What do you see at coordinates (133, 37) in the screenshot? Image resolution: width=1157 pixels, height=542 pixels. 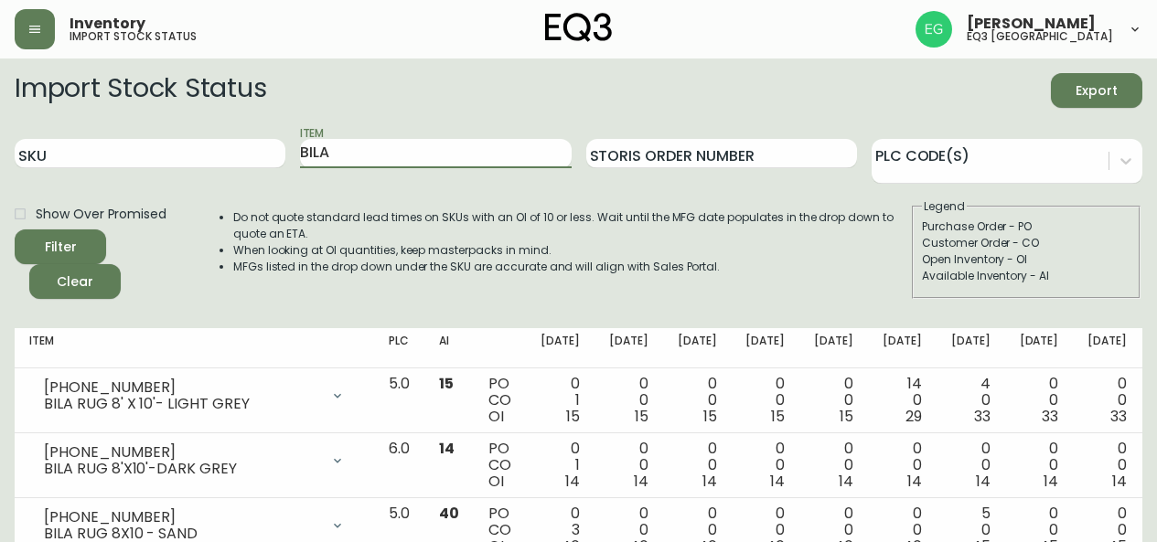 I see `h5: import stock status` at bounding box center [133, 37].